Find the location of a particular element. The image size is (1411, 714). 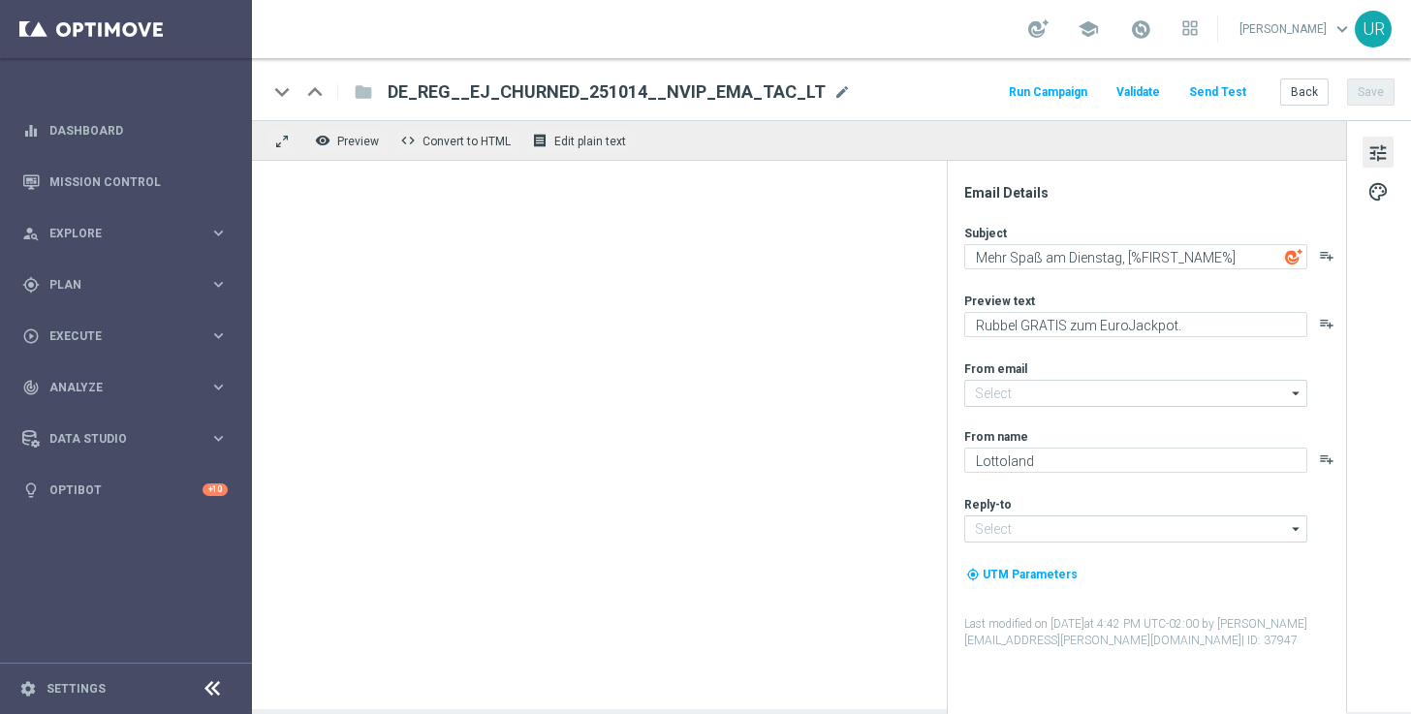

span: mode_edit is located at coordinates (842, 92).